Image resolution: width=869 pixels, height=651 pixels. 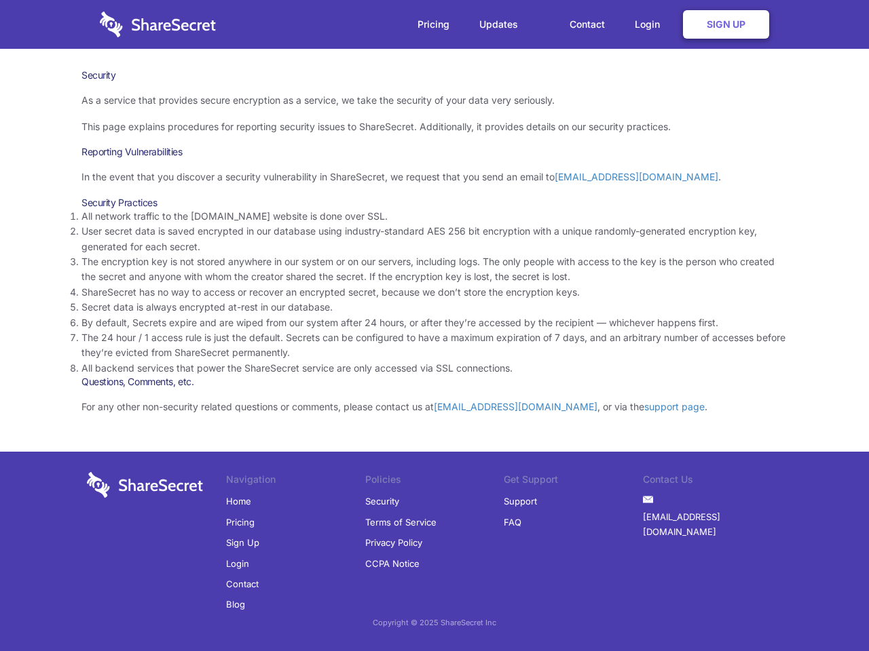 What do you see at coordinates (434, 323) in the screenshot?
I see `li: By default, Secrets expire and are wiped from our system after 24 hours, or after they’re accesse...` at bounding box center [434, 323].